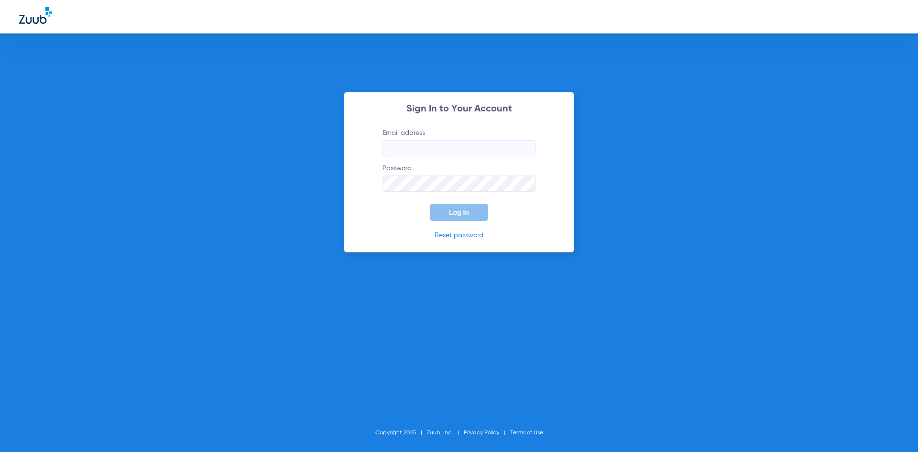 This screenshot has width=918, height=452. I want to click on div: Chat Widget, so click(894, 429).